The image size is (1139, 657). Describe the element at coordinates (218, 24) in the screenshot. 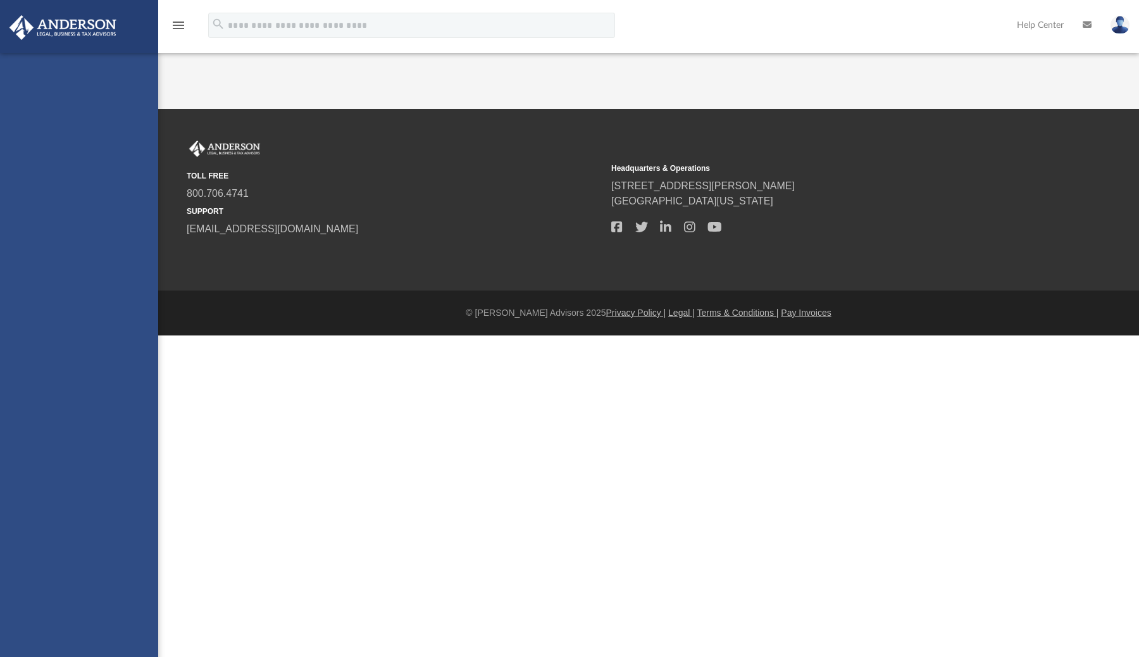

I see `i: search` at that location.